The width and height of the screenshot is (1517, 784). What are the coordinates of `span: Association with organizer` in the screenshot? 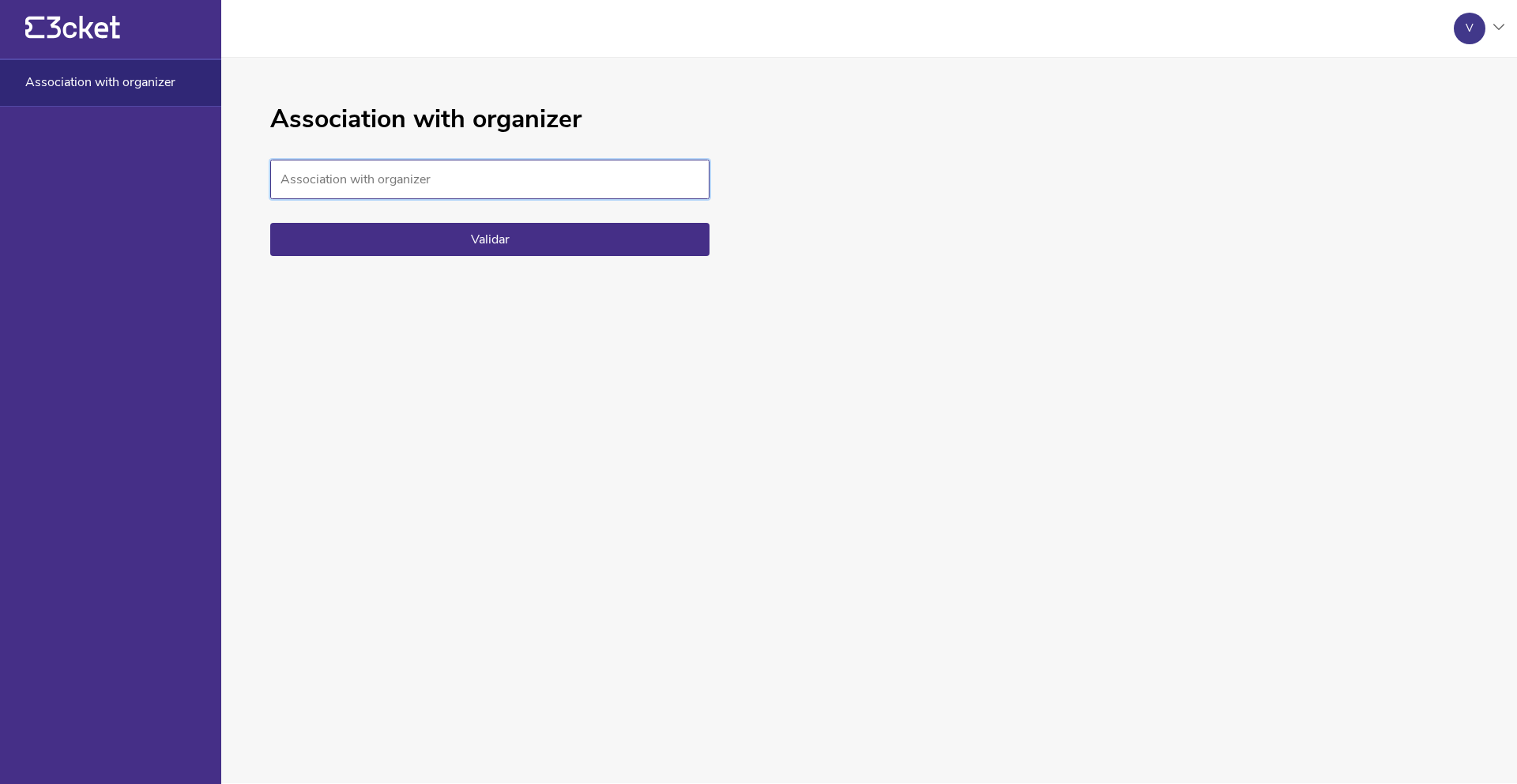 It's located at (100, 82).